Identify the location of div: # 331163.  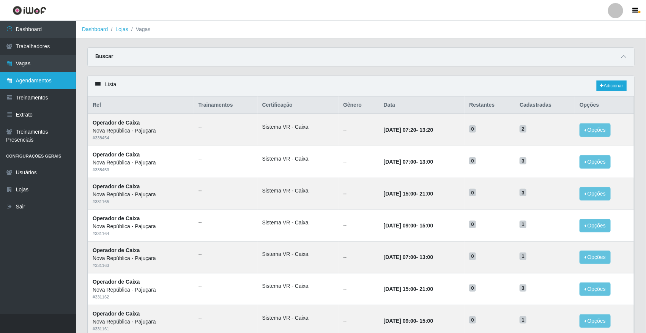
(141, 265).